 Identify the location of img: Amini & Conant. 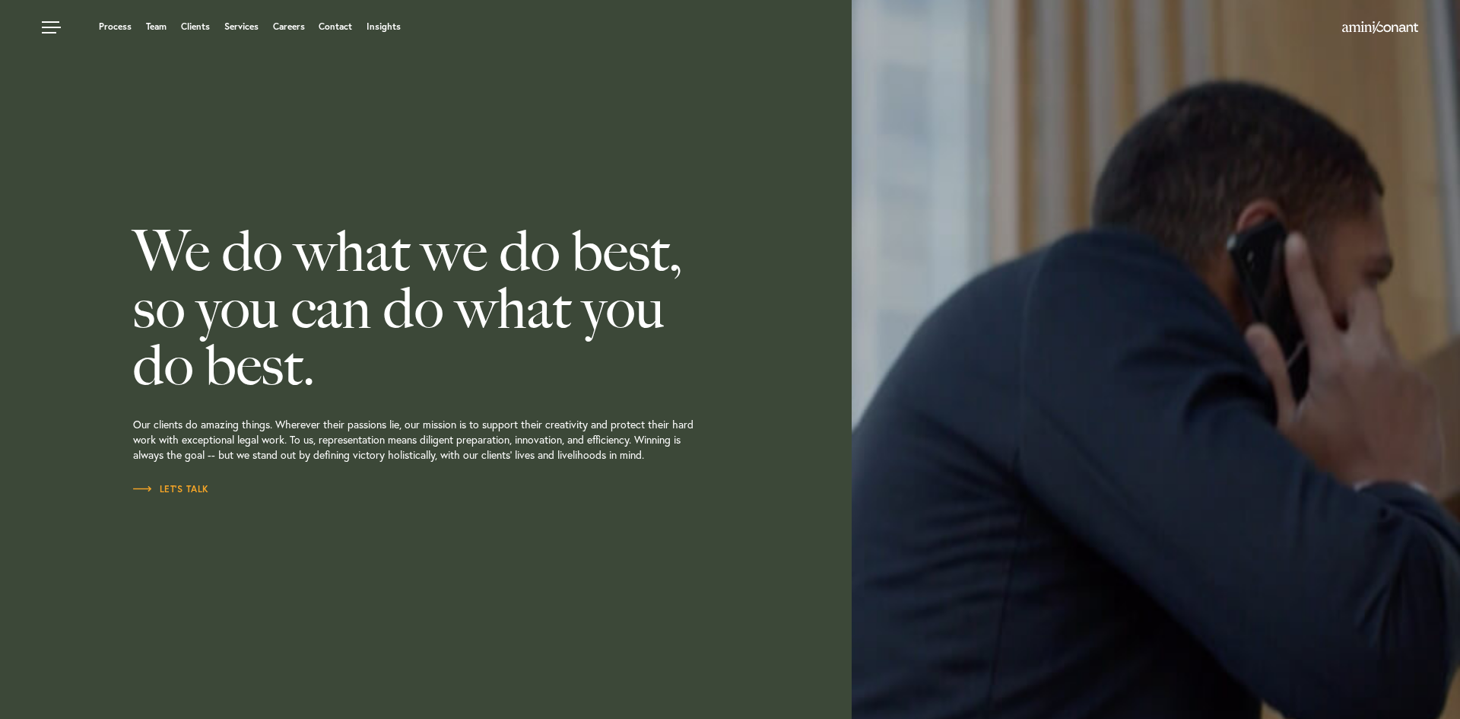
(1380, 27).